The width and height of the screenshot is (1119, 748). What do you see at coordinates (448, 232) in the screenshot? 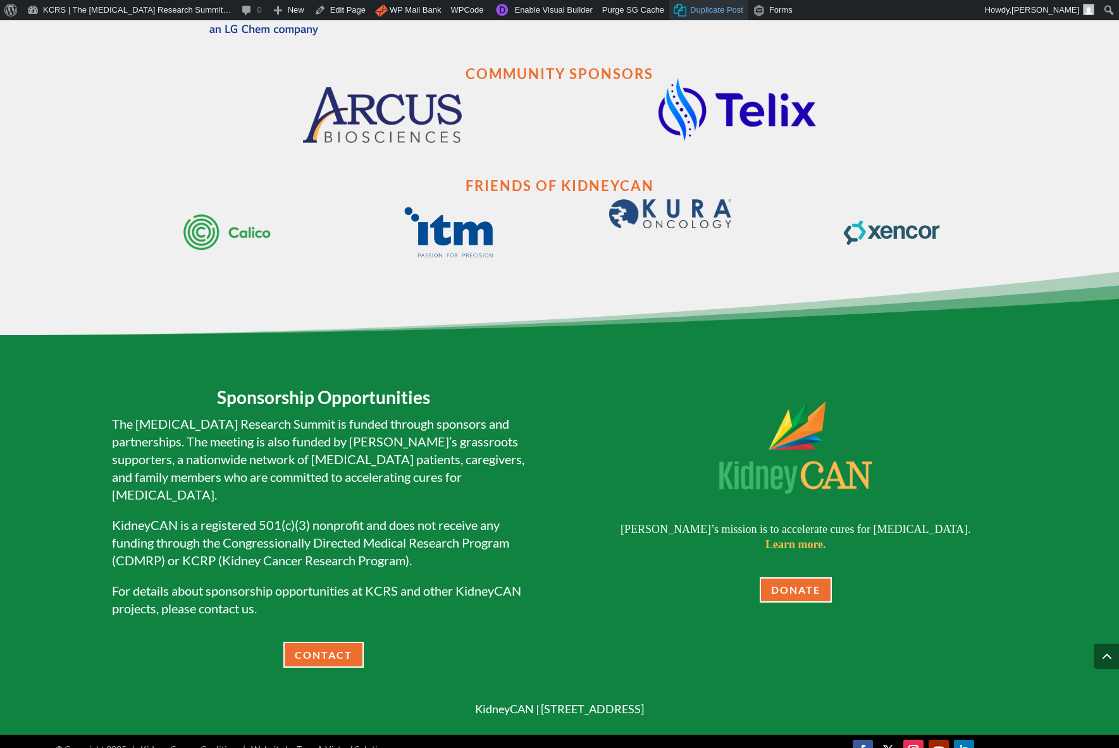
I see `img: Itm isotopes` at bounding box center [448, 232].